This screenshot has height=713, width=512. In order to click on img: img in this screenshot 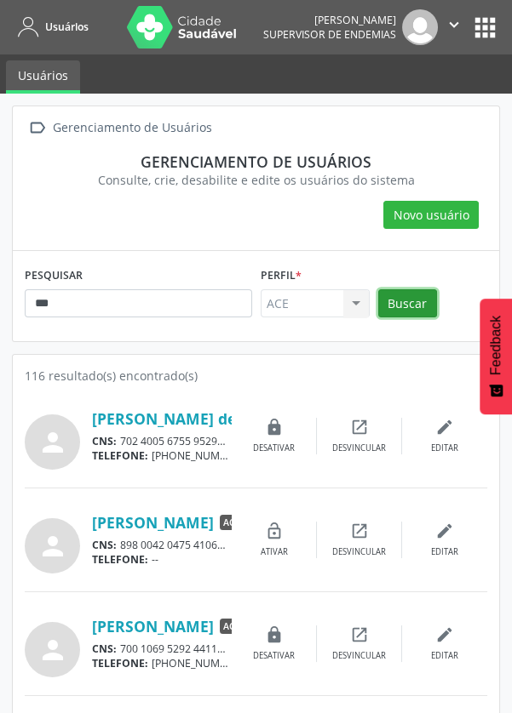, I will do `click(420, 27)`.